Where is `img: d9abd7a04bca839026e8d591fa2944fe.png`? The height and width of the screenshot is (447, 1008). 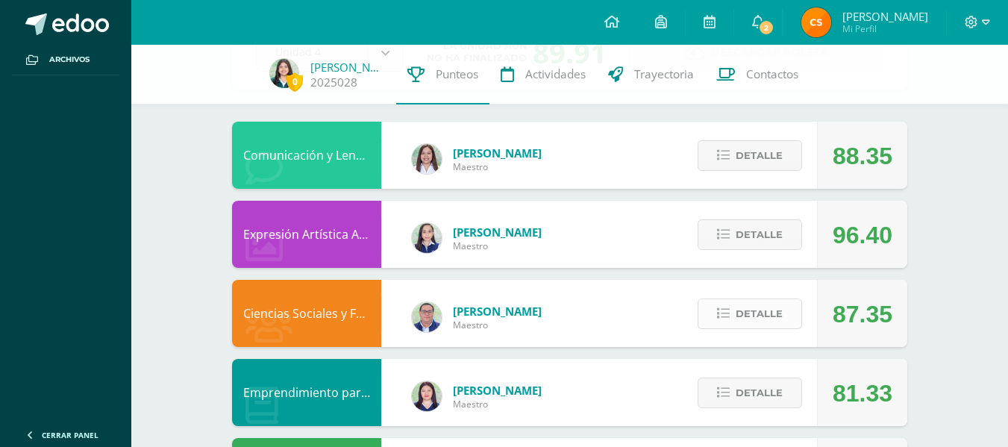
img: d9abd7a04bca839026e8d591fa2944fe.png is located at coordinates (284, 73).